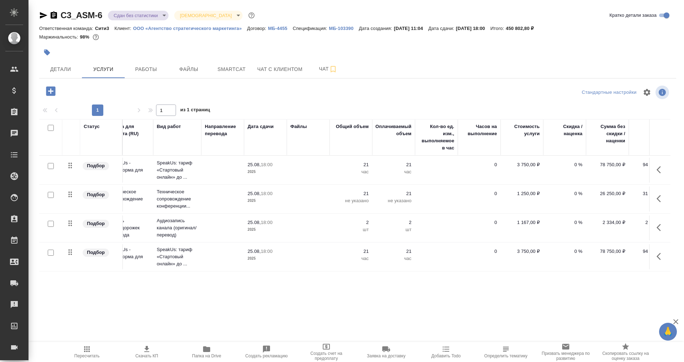  What do you see at coordinates (260, 127) in the screenshot?
I see `div: Дата сдачи` at bounding box center [260, 127].